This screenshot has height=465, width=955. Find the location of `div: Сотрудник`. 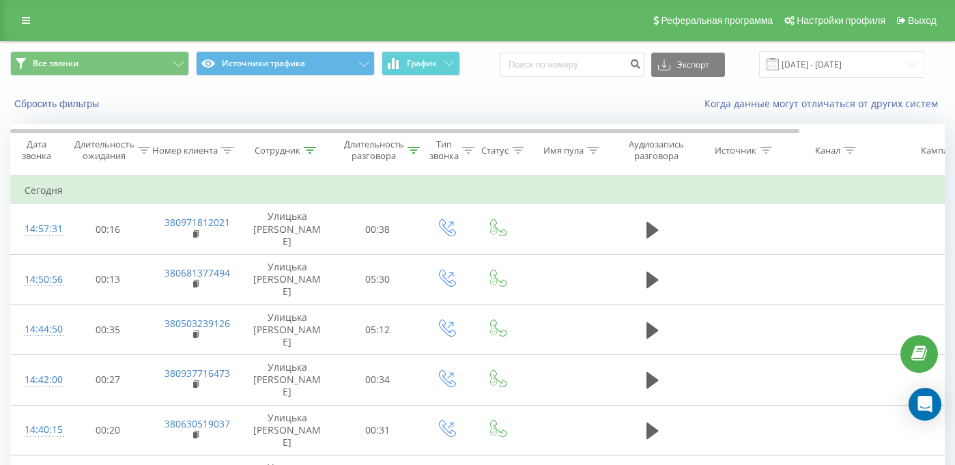

div: Сотрудник is located at coordinates (277, 150).